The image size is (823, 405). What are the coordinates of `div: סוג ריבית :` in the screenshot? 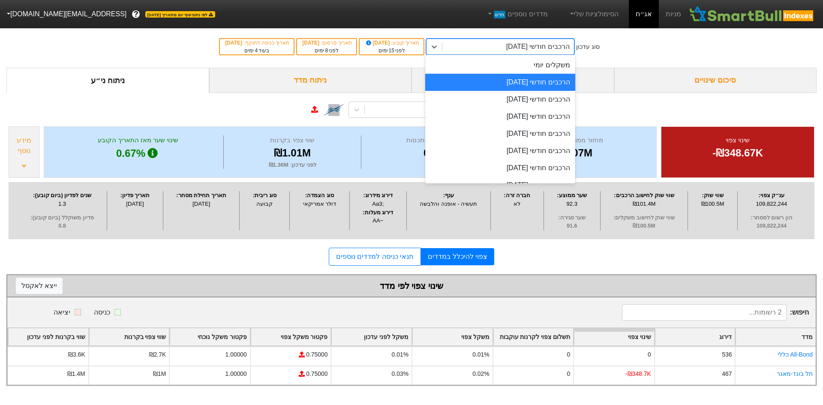 It's located at (264, 195).